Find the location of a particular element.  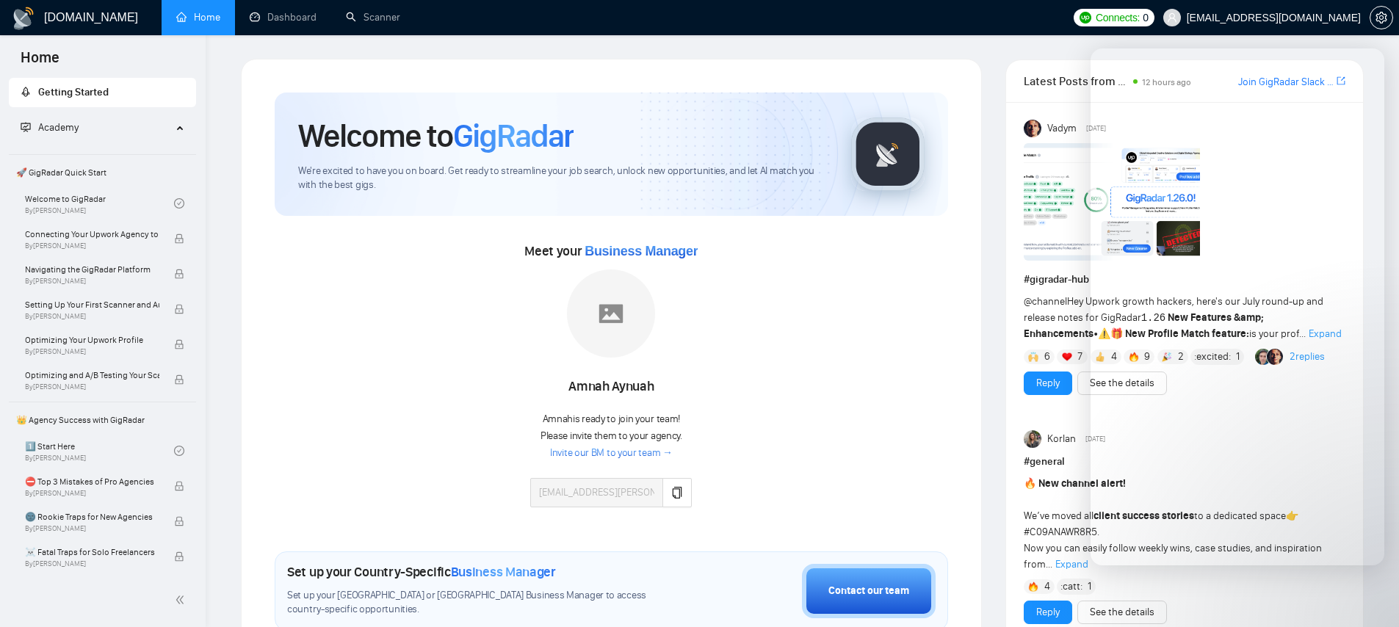

img: logo is located at coordinates (23, 18).